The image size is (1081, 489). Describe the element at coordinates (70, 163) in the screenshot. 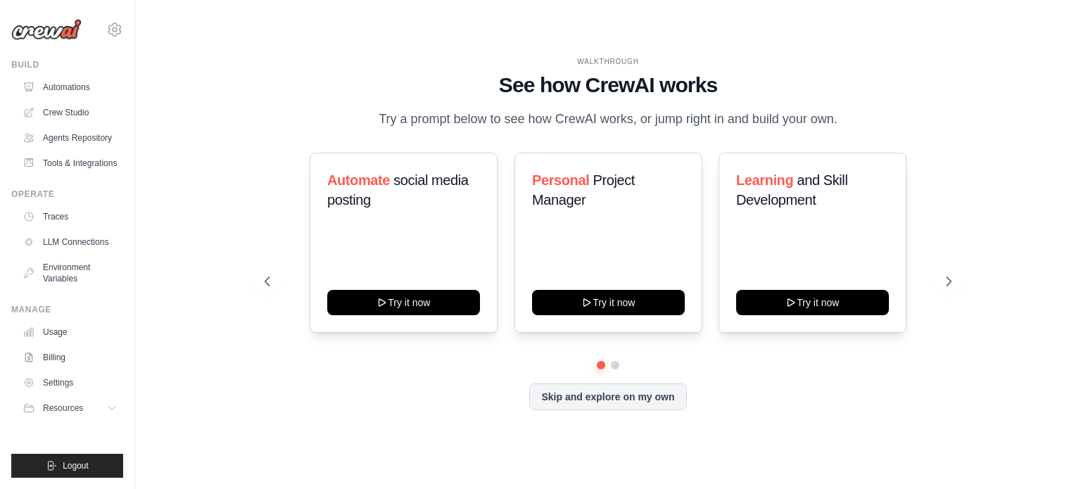

I see `a: Tools & Integrations` at that location.